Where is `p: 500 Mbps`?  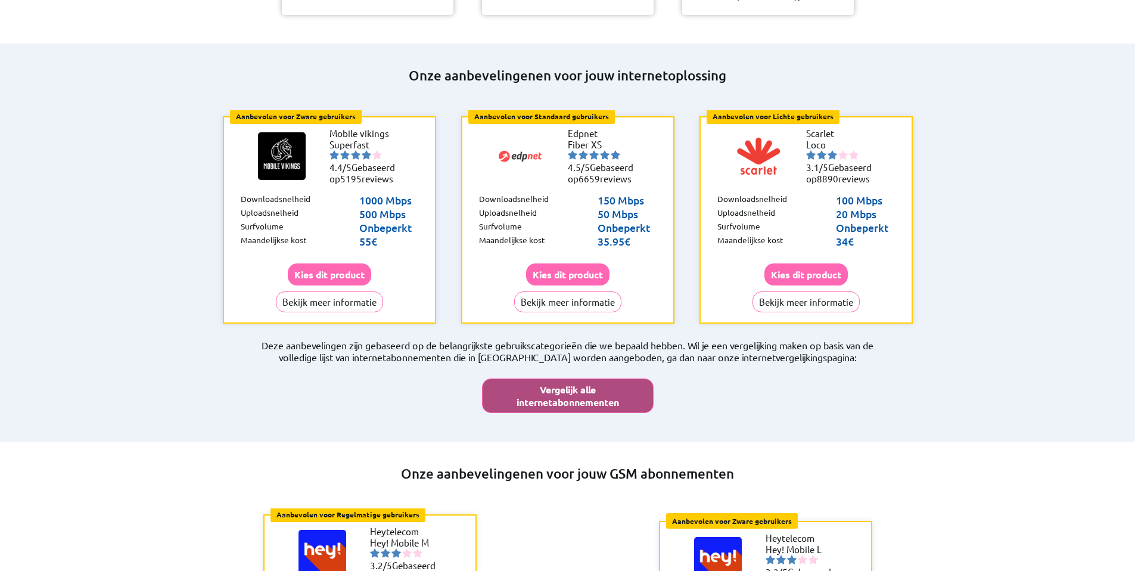 p: 500 Mbps is located at coordinates (388, 213).